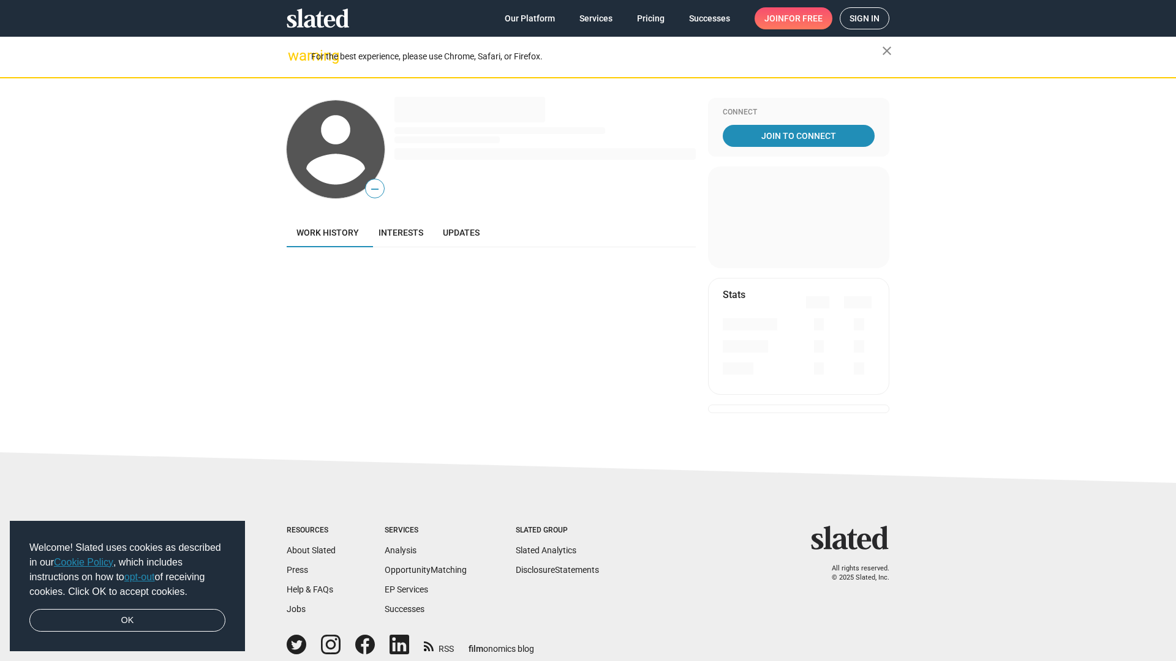 The image size is (1176, 661). Describe the element at coordinates (854, 573) in the screenshot. I see `p: All rights reserved. © 2025 Slated, Inc.` at that location.